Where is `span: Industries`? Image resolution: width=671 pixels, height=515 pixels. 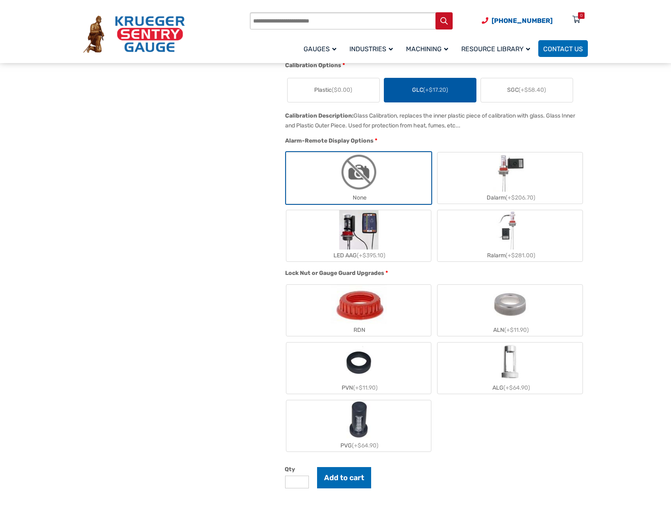 span: Industries is located at coordinates (371, 49).